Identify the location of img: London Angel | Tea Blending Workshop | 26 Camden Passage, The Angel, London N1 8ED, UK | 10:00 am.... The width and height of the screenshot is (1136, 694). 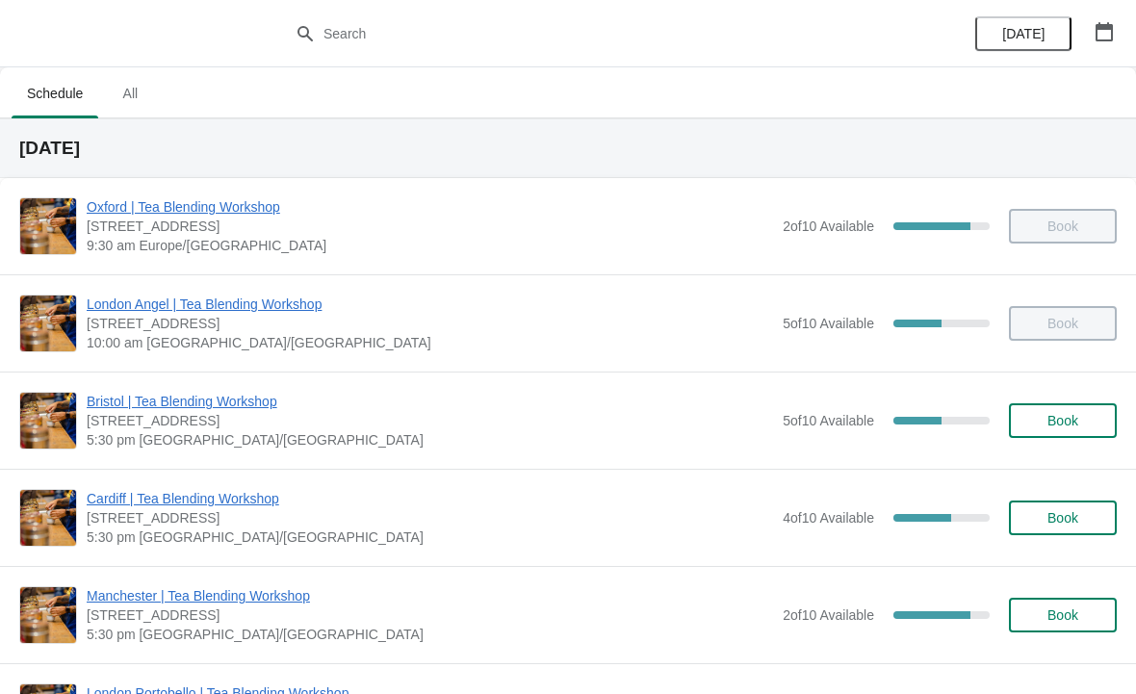
(48, 323).